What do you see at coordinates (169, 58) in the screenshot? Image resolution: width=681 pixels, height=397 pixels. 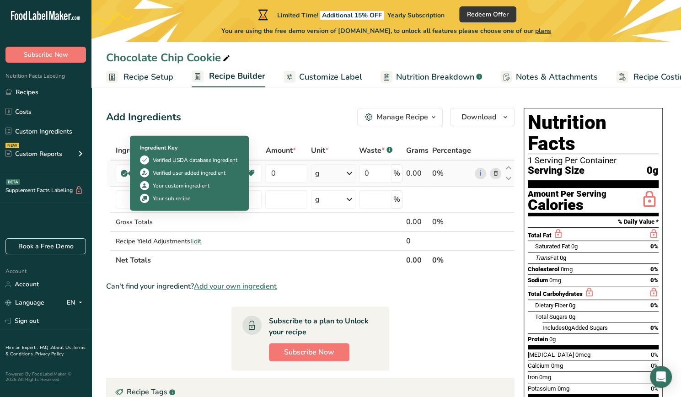 I see `div: Chocolate Chip Cookie` at bounding box center [169, 58].